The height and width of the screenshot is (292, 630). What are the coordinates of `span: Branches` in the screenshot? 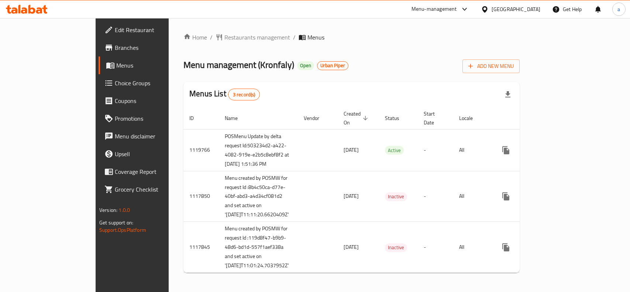 It's located at (155, 48).